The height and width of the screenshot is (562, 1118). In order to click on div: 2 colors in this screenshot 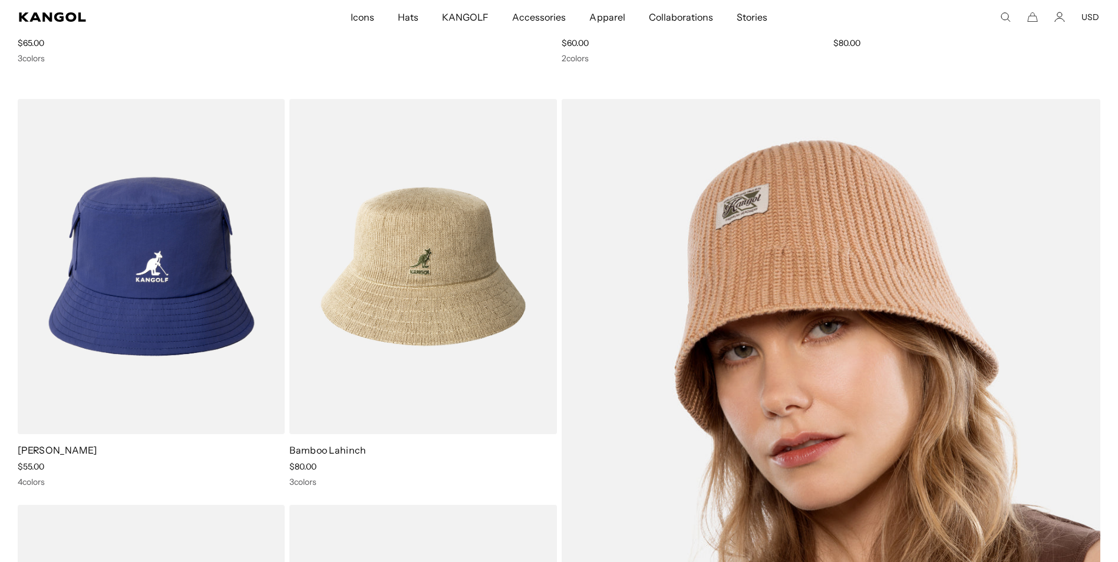, I will do `click(695, 58)`.